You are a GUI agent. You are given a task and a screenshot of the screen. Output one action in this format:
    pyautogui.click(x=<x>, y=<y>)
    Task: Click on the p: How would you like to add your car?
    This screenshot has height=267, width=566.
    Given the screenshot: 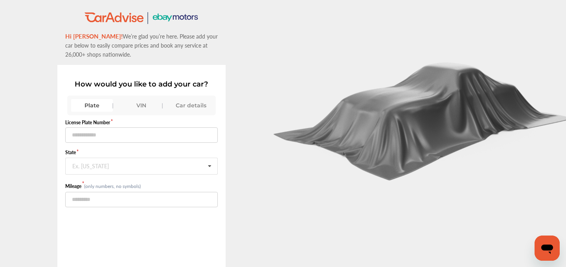 What is the action you would take?
    pyautogui.click(x=141, y=84)
    